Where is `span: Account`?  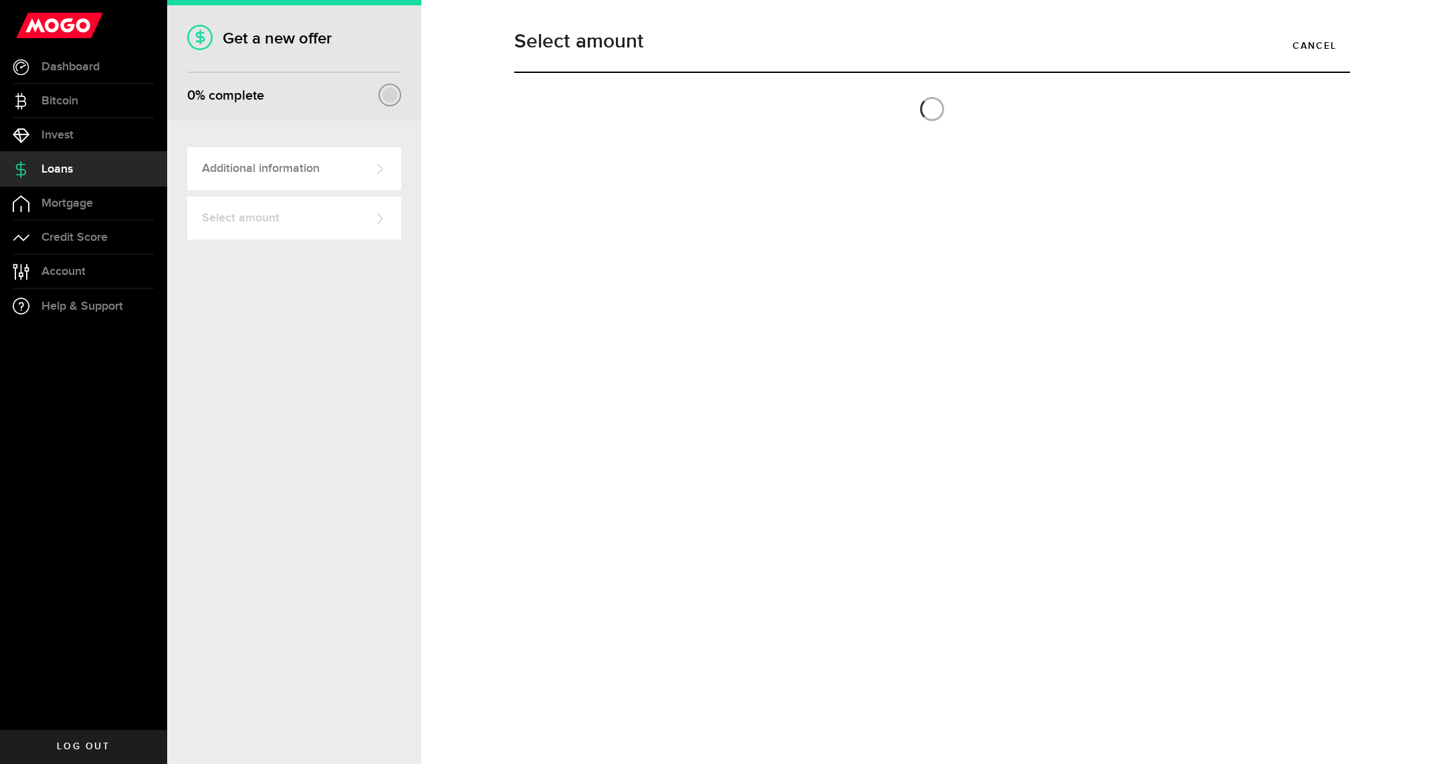 span: Account is located at coordinates (64, 272).